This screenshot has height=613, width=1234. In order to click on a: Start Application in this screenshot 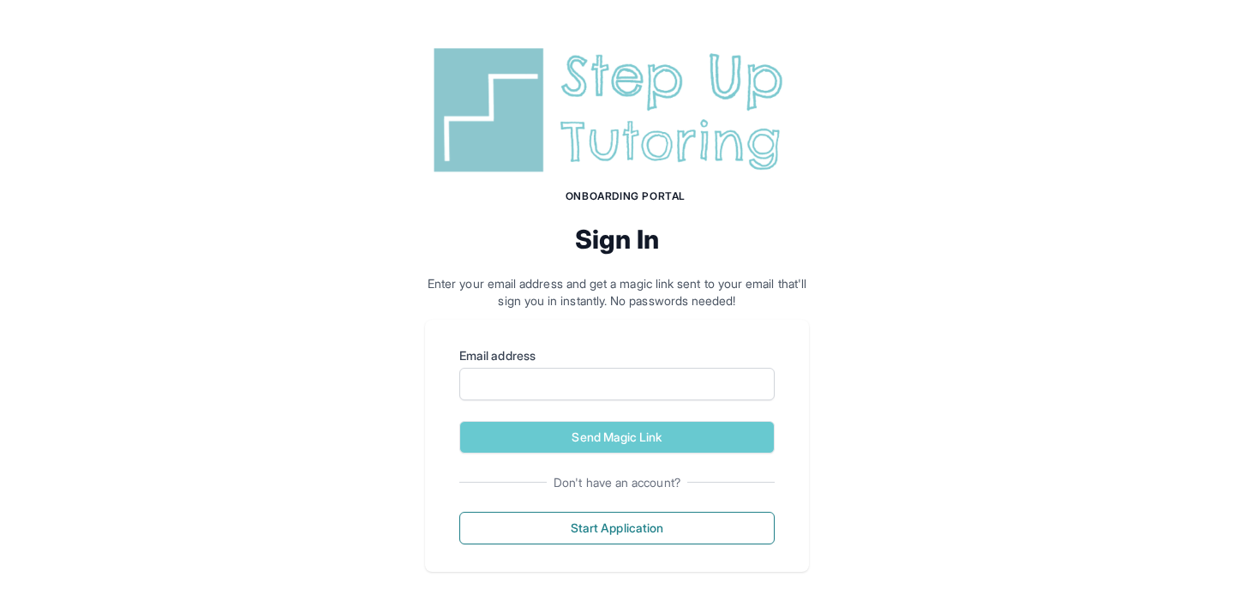, I will do `click(617, 528)`.